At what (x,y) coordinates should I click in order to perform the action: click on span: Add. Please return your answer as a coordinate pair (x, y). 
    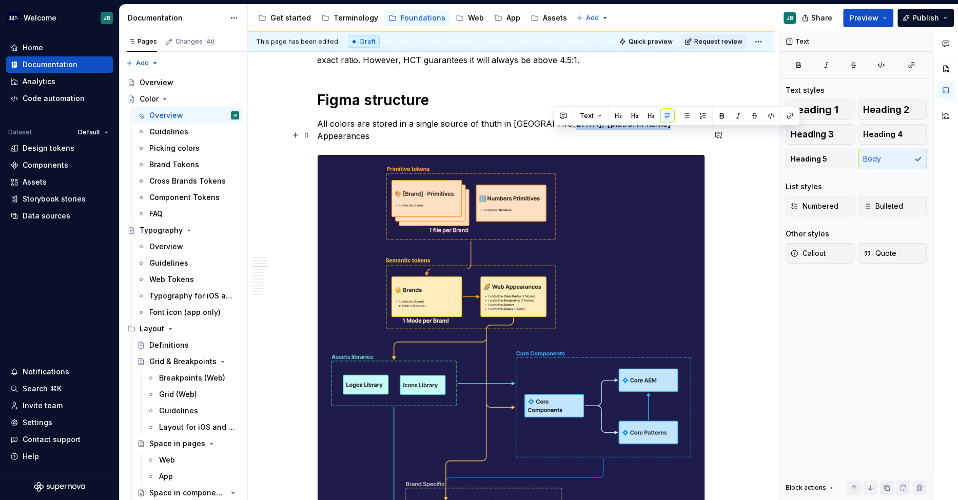
    Looking at the image, I should click on (142, 63).